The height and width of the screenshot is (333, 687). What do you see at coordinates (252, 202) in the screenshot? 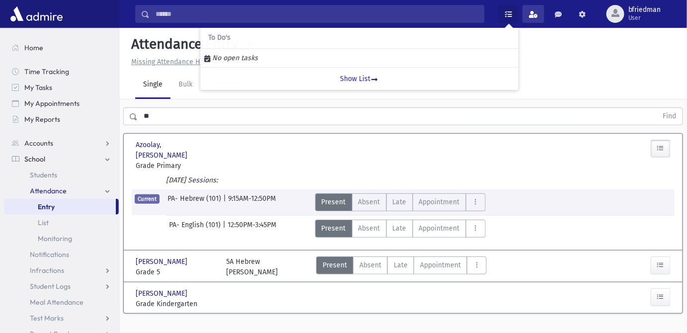
I see `span: 9:15AM-12:50PM` at bounding box center [252, 202].